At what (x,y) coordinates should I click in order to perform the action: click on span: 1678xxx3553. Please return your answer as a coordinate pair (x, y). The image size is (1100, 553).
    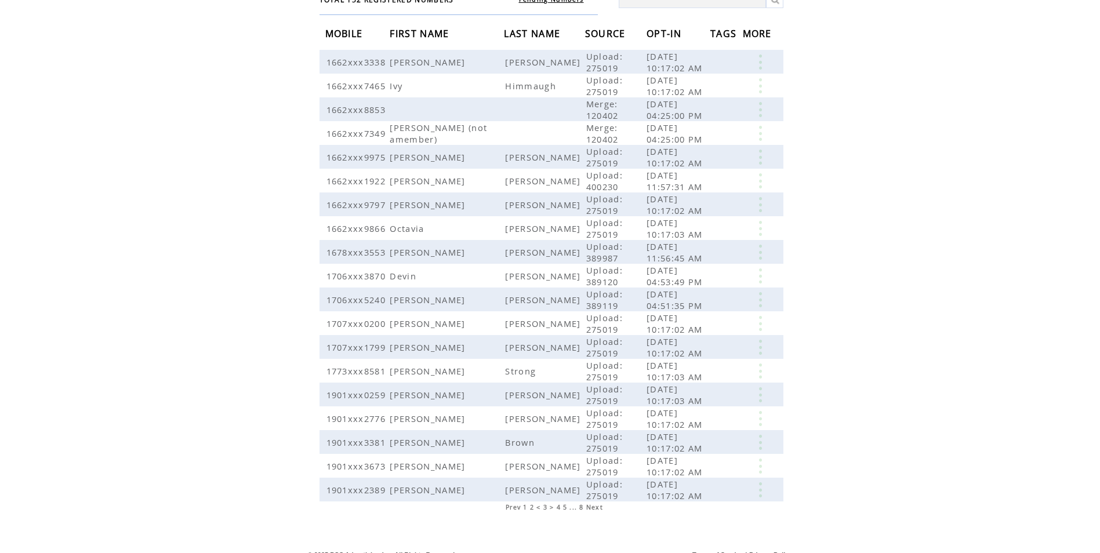
    Looking at the image, I should click on (358, 252).